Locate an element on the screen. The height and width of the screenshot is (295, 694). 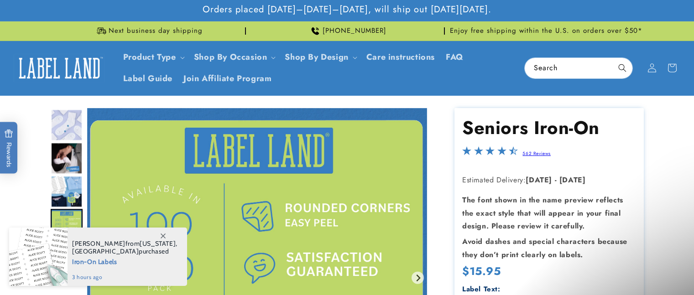
span: Label Guide is located at coordinates (148, 79).